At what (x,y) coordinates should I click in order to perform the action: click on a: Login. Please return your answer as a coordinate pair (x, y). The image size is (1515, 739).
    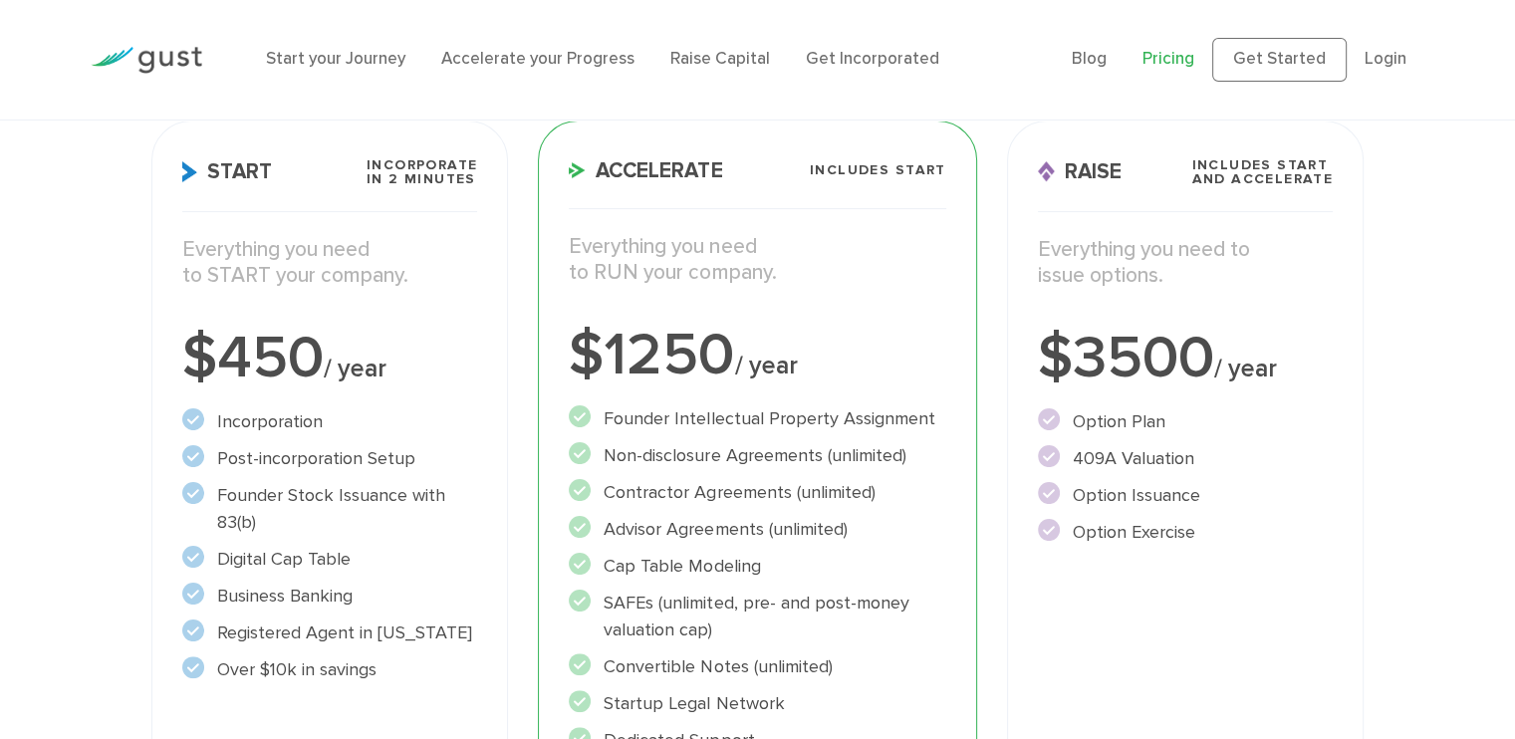
    Looking at the image, I should click on (1386, 59).